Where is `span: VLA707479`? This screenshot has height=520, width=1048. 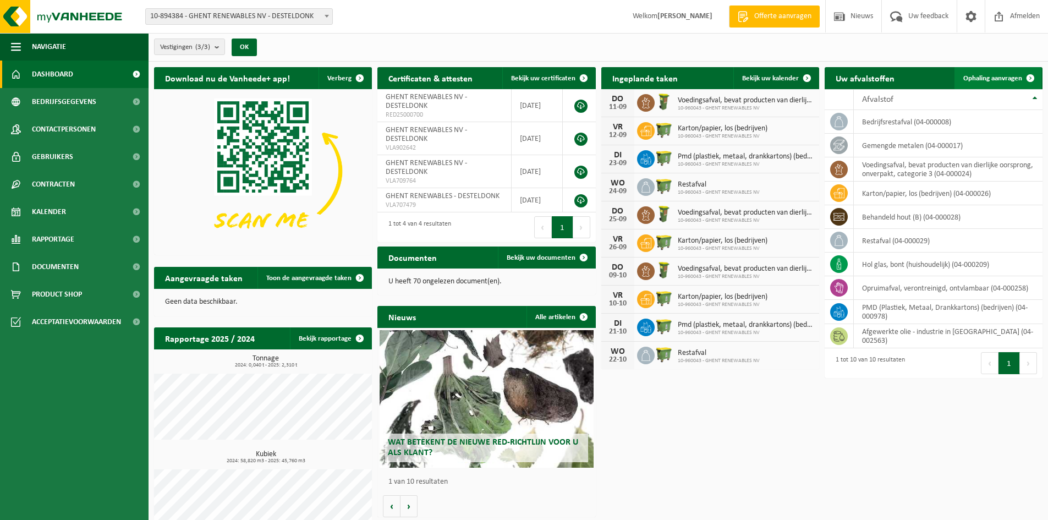 span: VLA707479 is located at coordinates (444, 205).